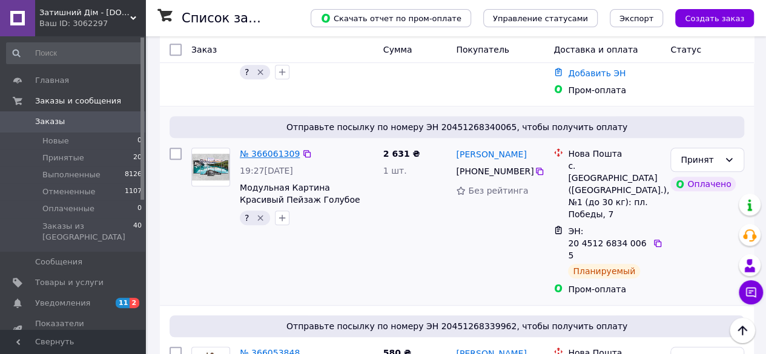  Describe the element at coordinates (73, 329) in the screenshot. I see `span: Показатели работы компании` at that location.